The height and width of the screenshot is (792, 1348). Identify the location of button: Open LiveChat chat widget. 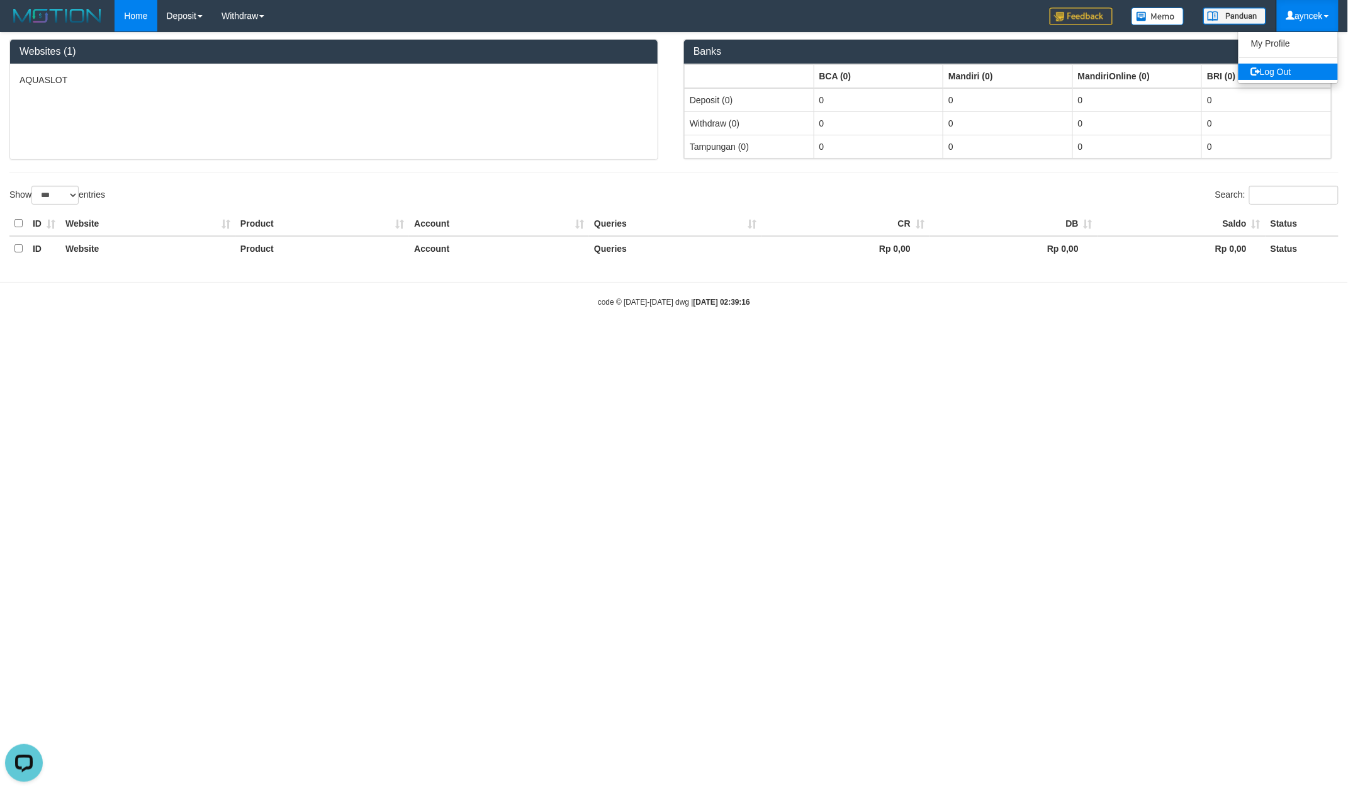
(24, 24).